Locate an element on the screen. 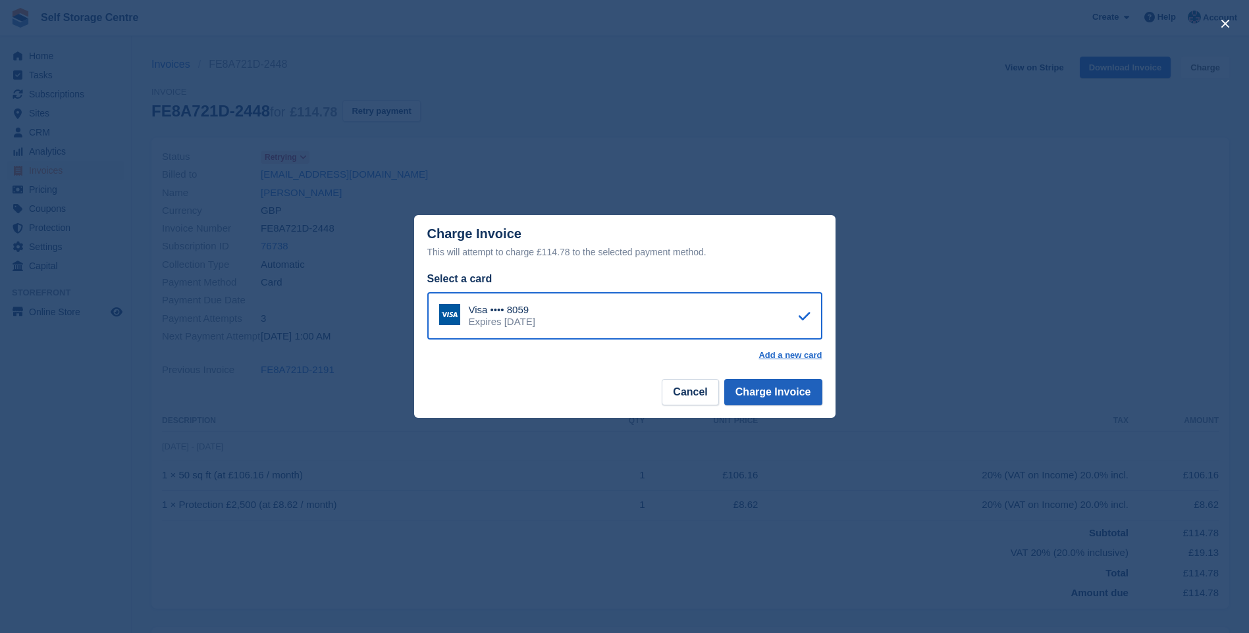 The image size is (1249, 633). a: Add a new card is located at coordinates (790, 356).